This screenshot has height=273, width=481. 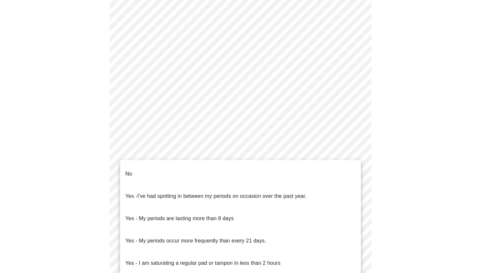 I want to click on p: Yes - My periods are lasting more than 8 days, so click(x=180, y=218).